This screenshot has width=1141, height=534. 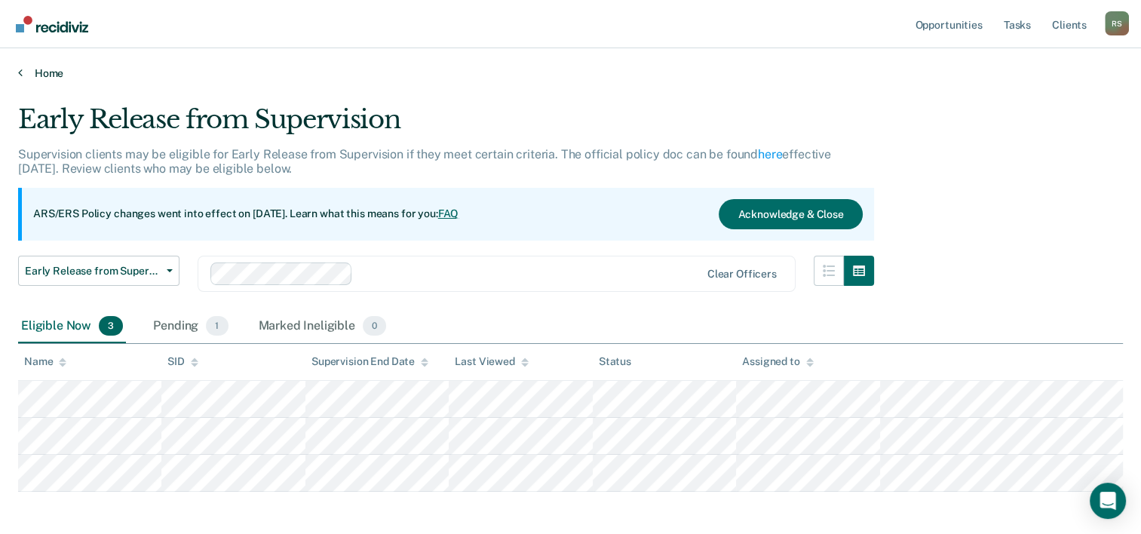 What do you see at coordinates (1107, 501) in the screenshot?
I see `div: Open Intercom Messenger` at bounding box center [1107, 501].